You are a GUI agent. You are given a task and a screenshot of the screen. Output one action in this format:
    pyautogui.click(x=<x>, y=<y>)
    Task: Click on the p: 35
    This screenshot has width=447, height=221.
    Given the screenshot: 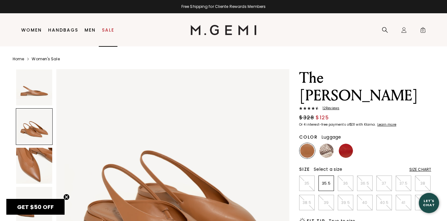 What is the action you would take?
    pyautogui.click(x=306, y=184)
    